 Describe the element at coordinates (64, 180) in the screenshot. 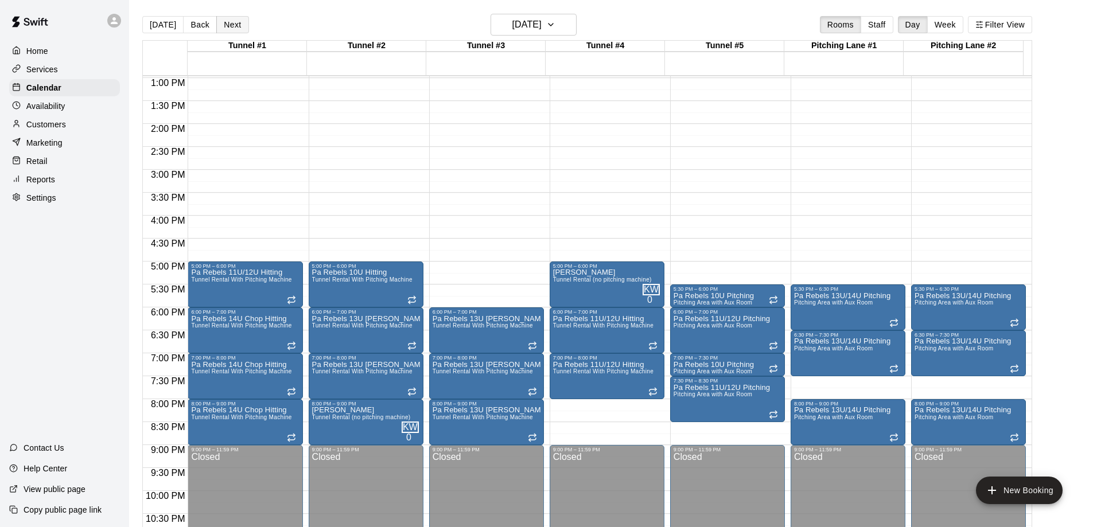

I see `div: Reports` at that location.